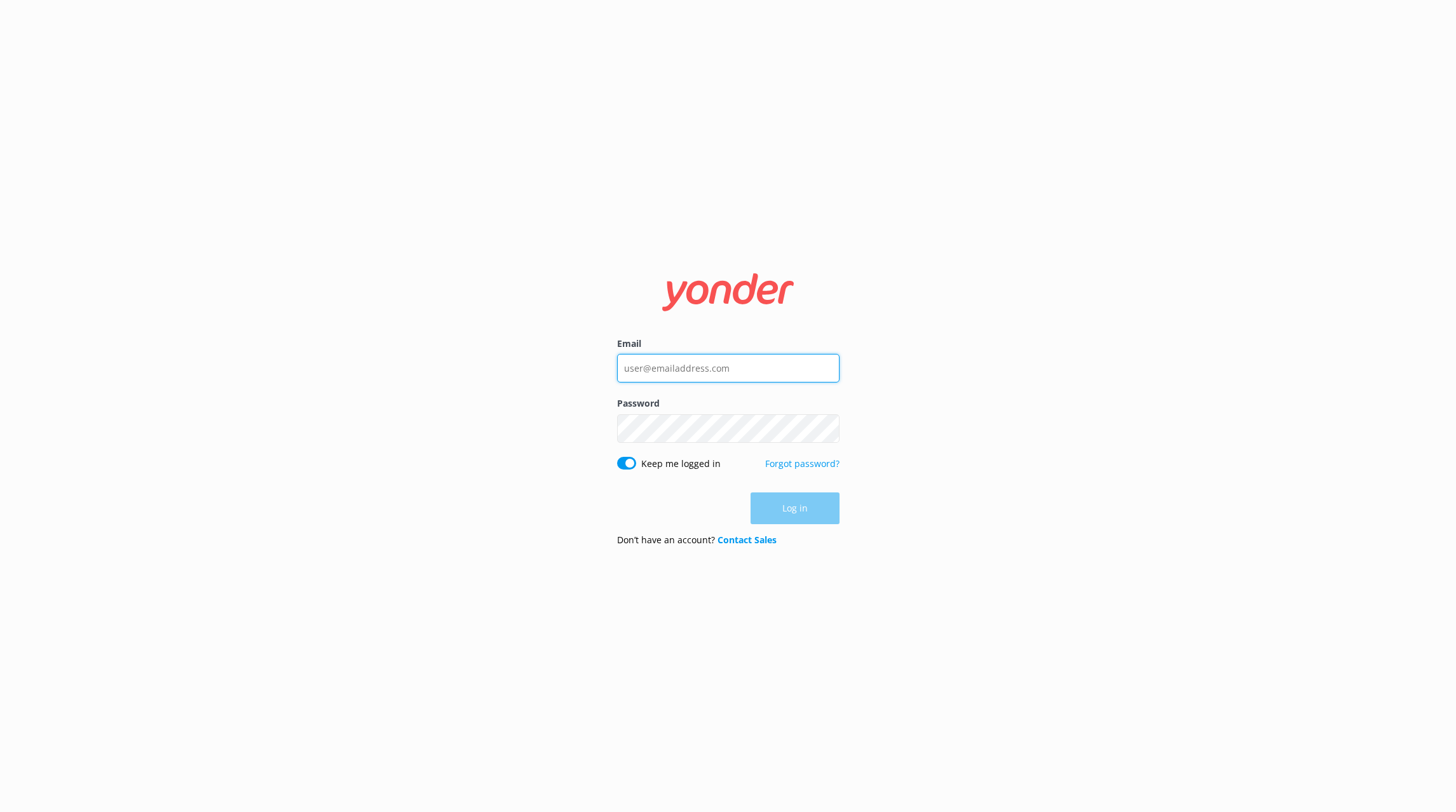  I want to click on button: Show password, so click(827, 429).